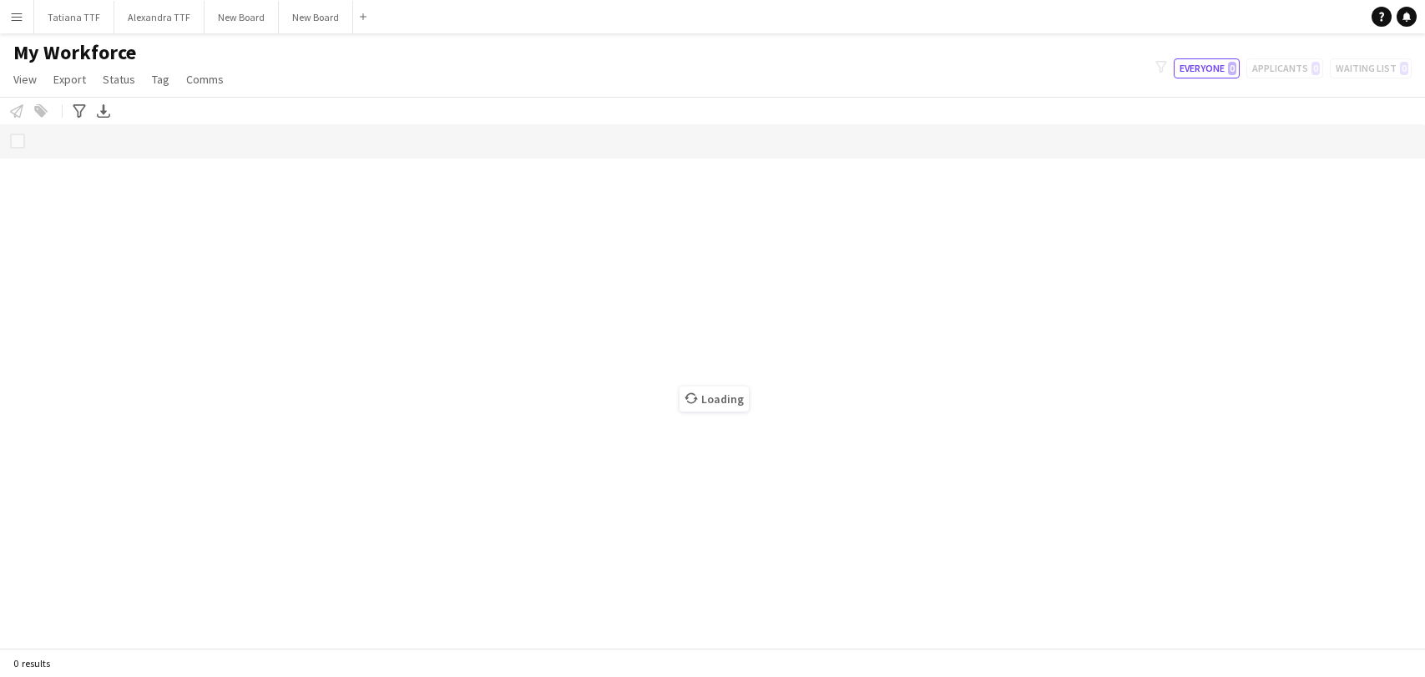 The image size is (1425, 677). What do you see at coordinates (714, 399) in the screenshot?
I see `span: Loading` at bounding box center [714, 399].